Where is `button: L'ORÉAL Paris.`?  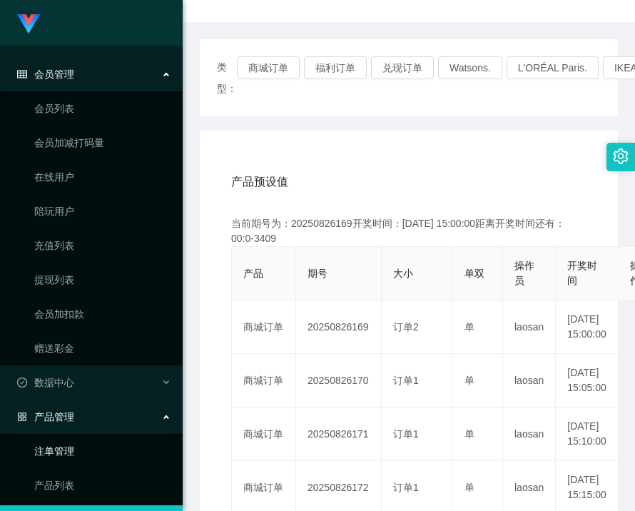
button: L'ORÉAL Paris. is located at coordinates (553, 68).